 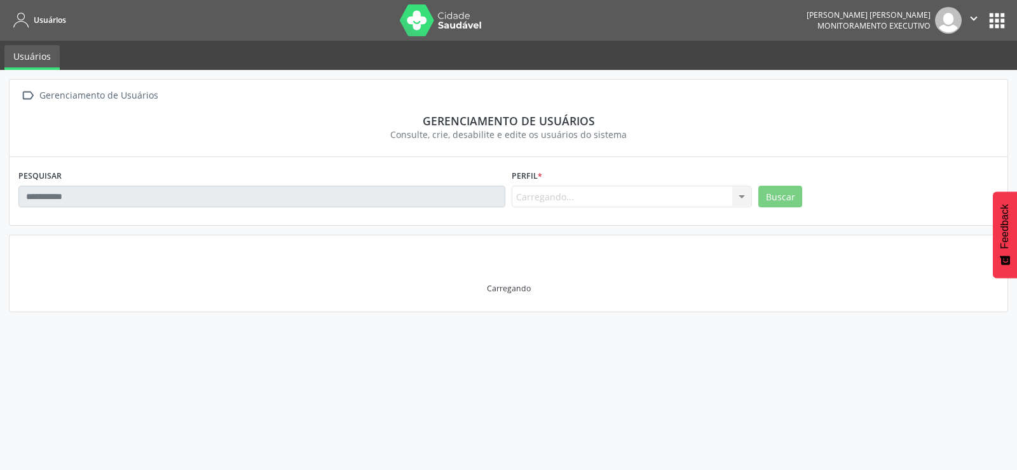 I want to click on div: Gerenciamento de Usuários, so click(x=99, y=95).